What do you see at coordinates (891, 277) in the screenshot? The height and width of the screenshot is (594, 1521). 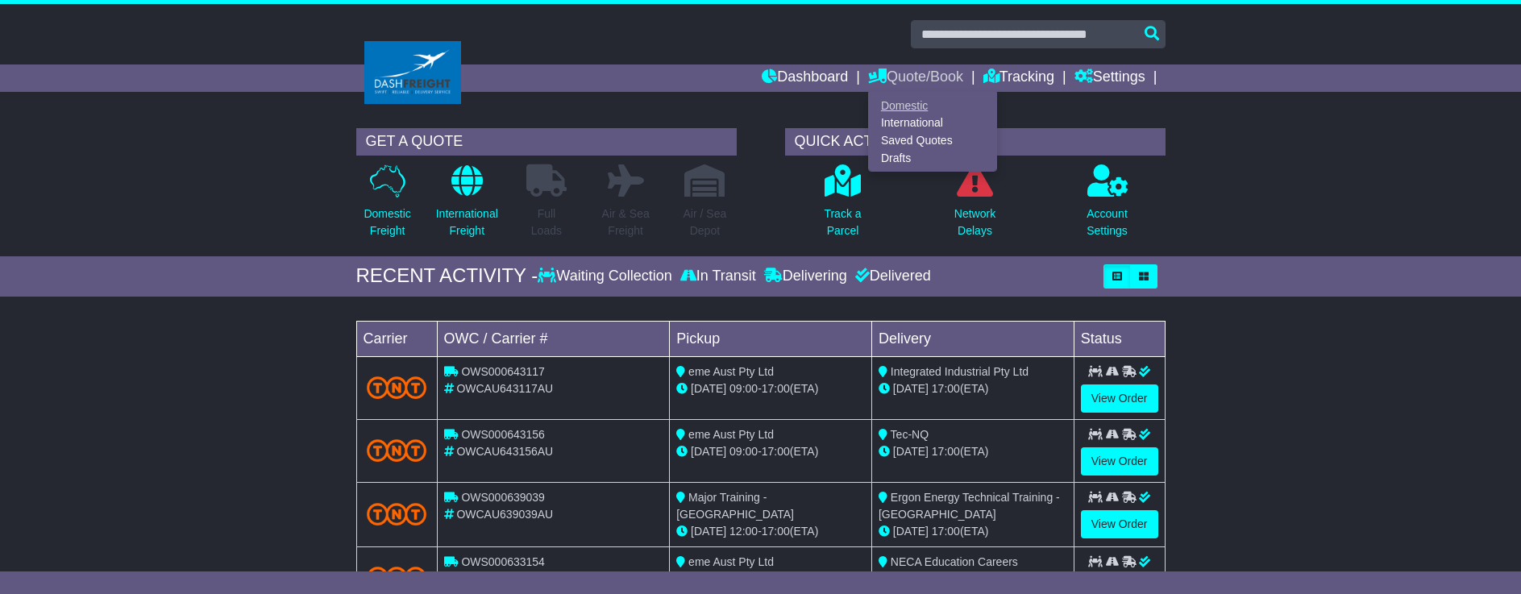 I see `div: Delivered` at bounding box center [891, 277].